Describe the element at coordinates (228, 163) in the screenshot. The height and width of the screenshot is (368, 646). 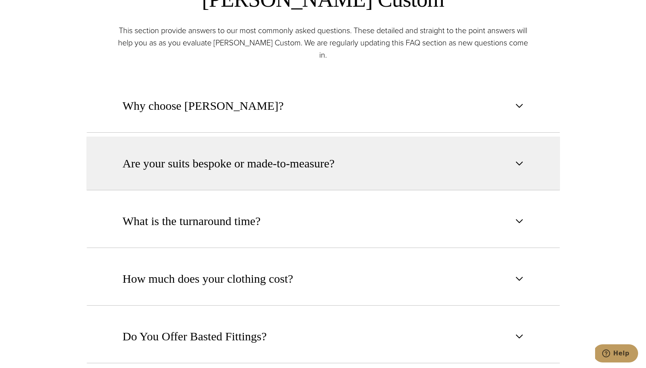
I see `span: Are your suits bespoke or made-to-measure?` at that location.